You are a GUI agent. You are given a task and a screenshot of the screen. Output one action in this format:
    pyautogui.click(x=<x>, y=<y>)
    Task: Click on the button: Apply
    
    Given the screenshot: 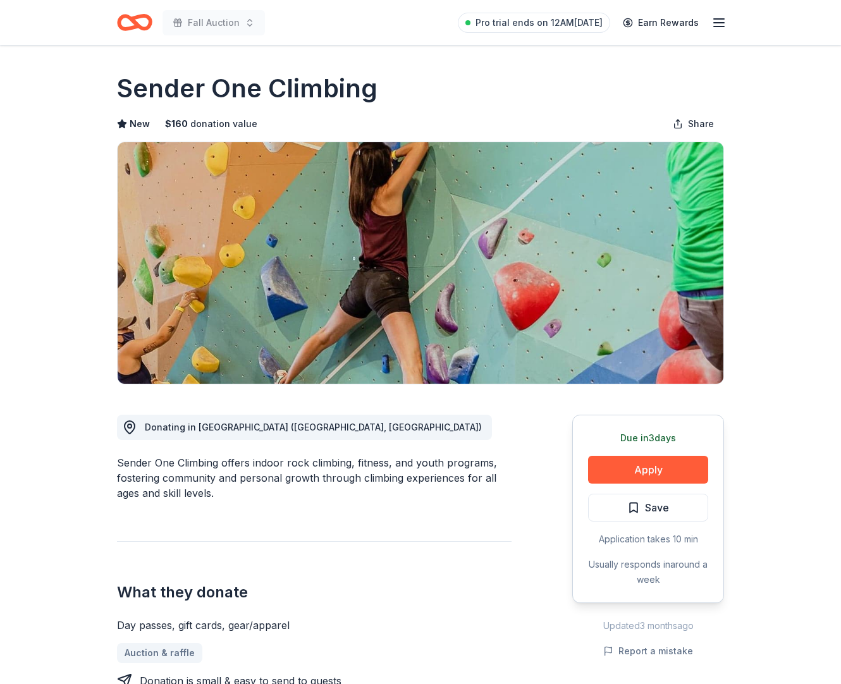 What is the action you would take?
    pyautogui.click(x=648, y=470)
    